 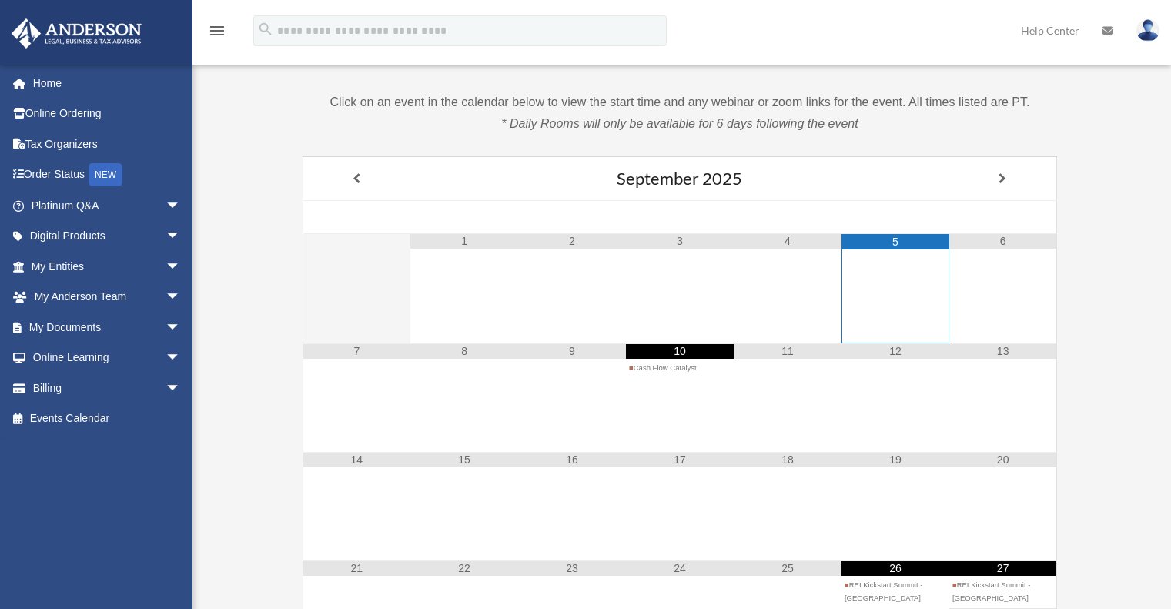 I want to click on a: Online Ordering, so click(x=107, y=114).